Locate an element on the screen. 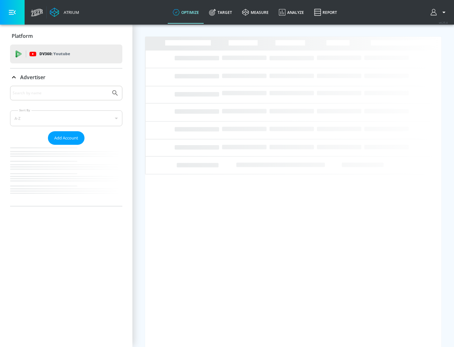  a: Analyze is located at coordinates (291, 12).